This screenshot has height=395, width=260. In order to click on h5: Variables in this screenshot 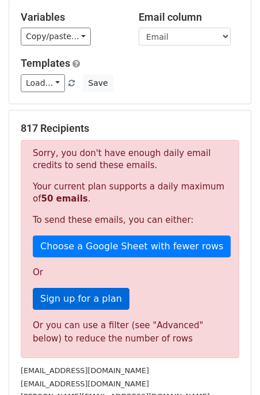, I will do `click(71, 17)`.